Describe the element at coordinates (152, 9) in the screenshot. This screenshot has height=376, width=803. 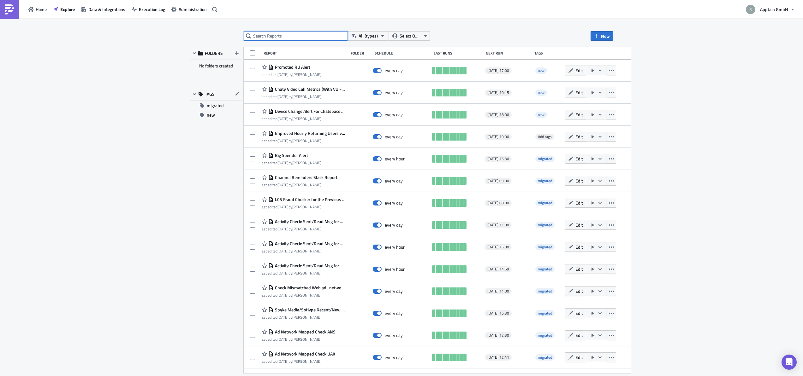
I see `span: Execution Log` at that location.